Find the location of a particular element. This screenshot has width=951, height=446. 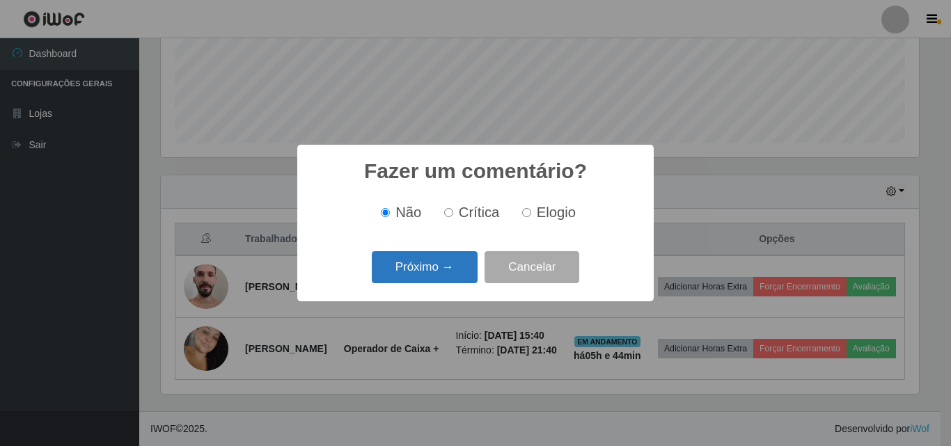

input: Crítica is located at coordinates (449, 212).